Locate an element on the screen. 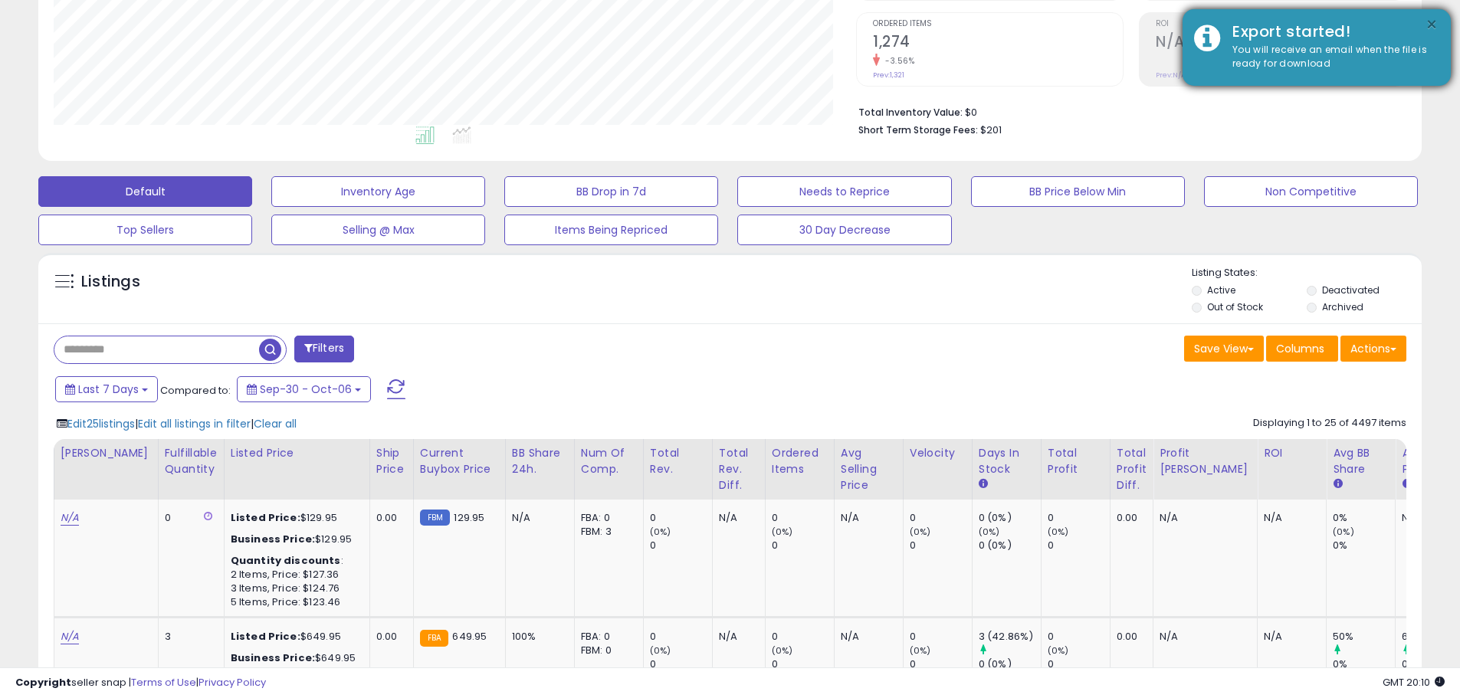 This screenshot has width=1460, height=698. div: 3 (42.86%) is located at coordinates (1009, 637).